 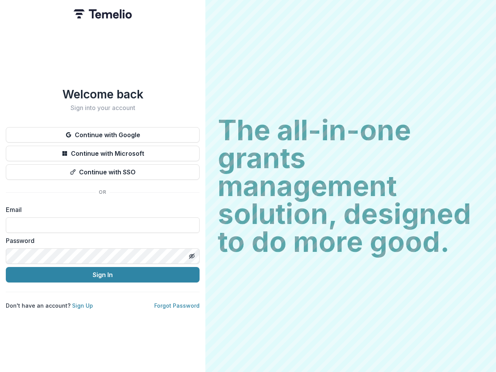 I want to click on button: Toggle password visibility, so click(x=192, y=256).